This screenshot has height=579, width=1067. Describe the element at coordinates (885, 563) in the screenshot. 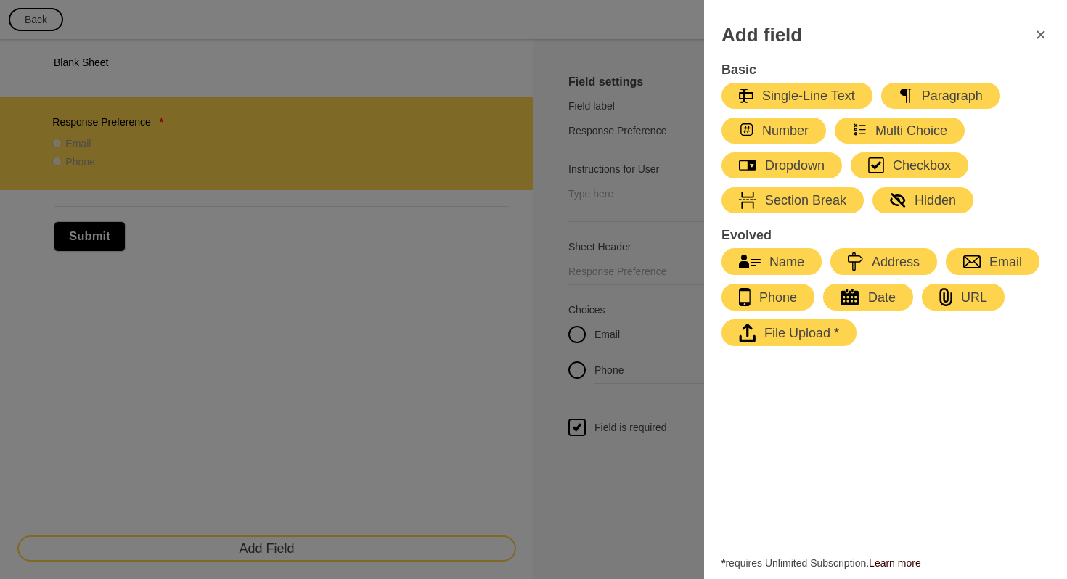

I see `span: requires Unlimited Subscription.` at that location.